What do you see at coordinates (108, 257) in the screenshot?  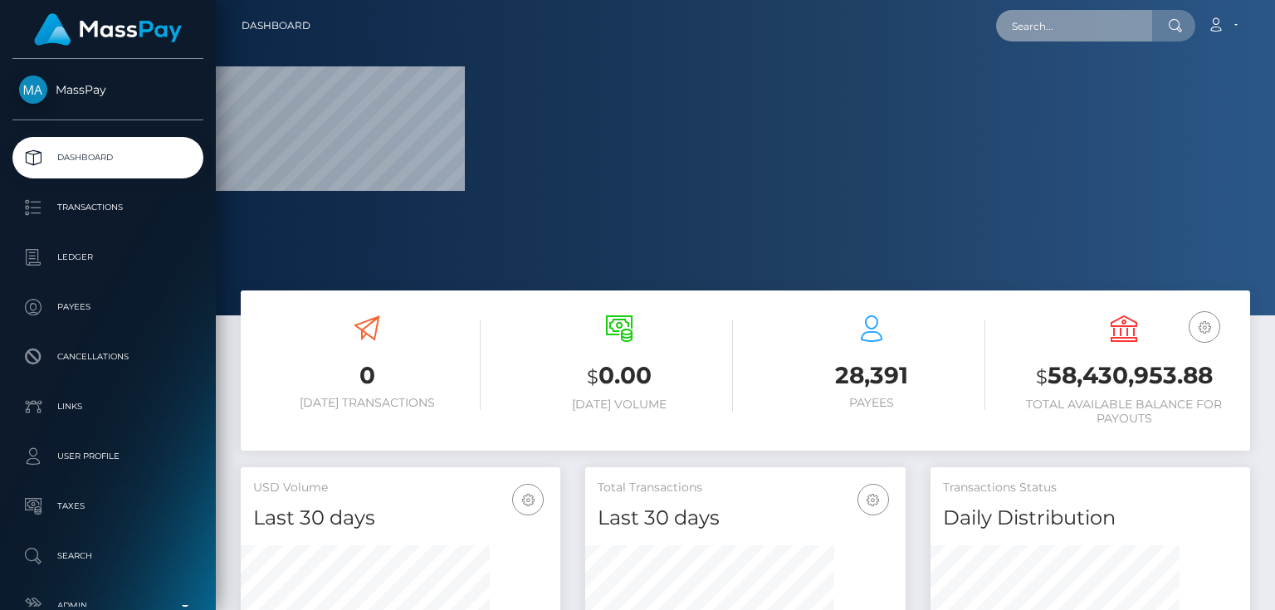 I see `p: Ledger` at bounding box center [108, 257].